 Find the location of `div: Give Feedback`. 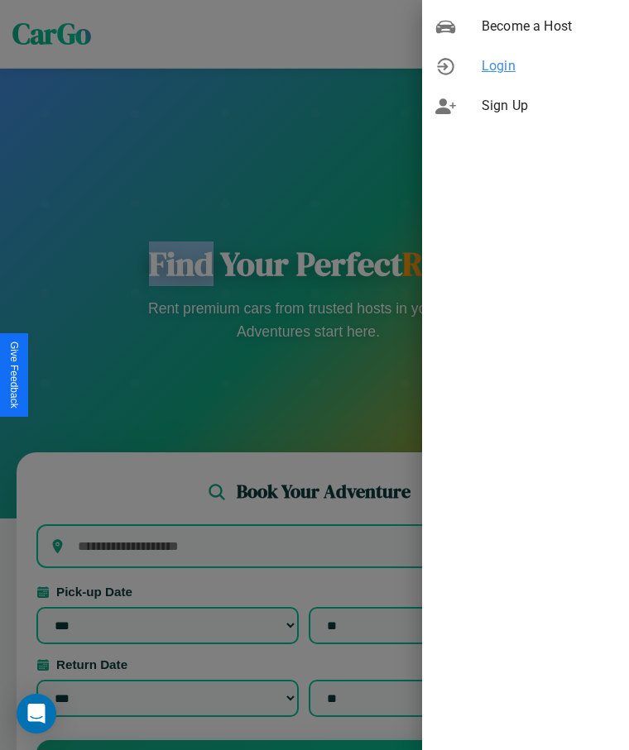

div: Give Feedback is located at coordinates (14, 375).